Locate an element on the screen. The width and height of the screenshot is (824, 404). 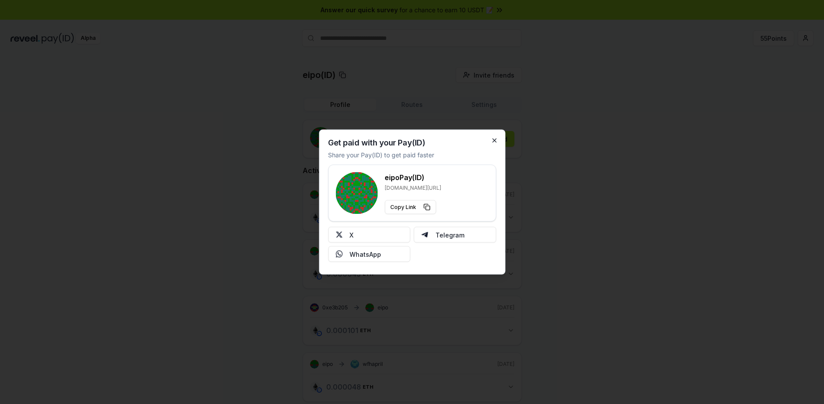
button: Copy Link is located at coordinates (410, 207).